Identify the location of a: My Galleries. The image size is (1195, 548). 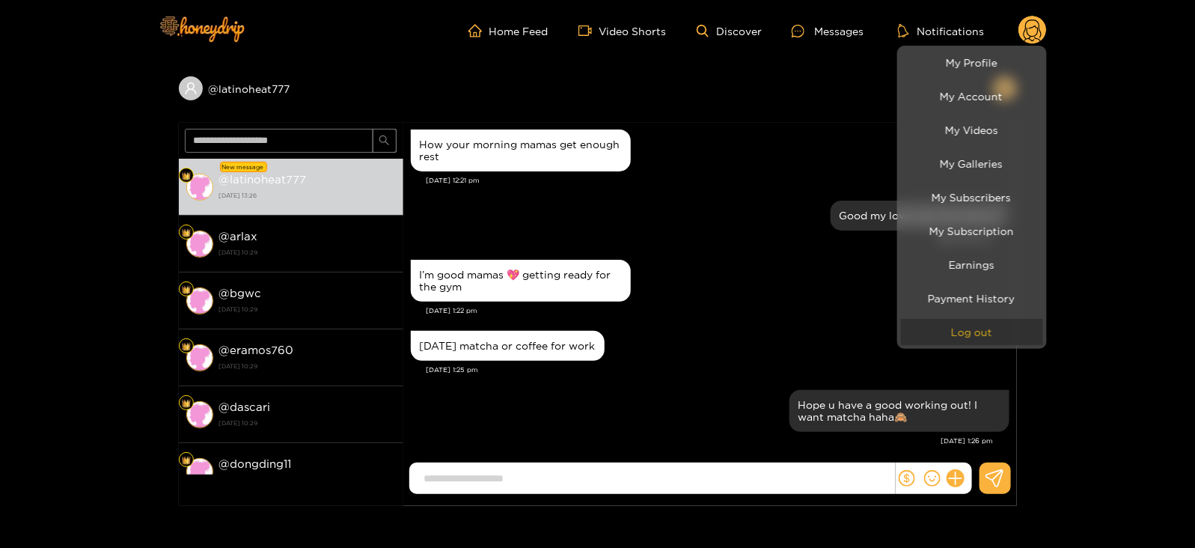
(972, 163).